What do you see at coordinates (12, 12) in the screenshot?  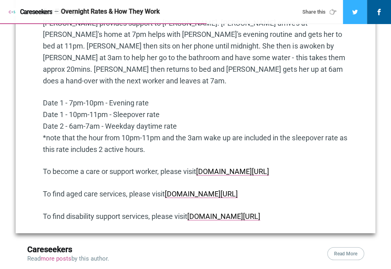 I see `img: Careseekers icon` at bounding box center [12, 12].